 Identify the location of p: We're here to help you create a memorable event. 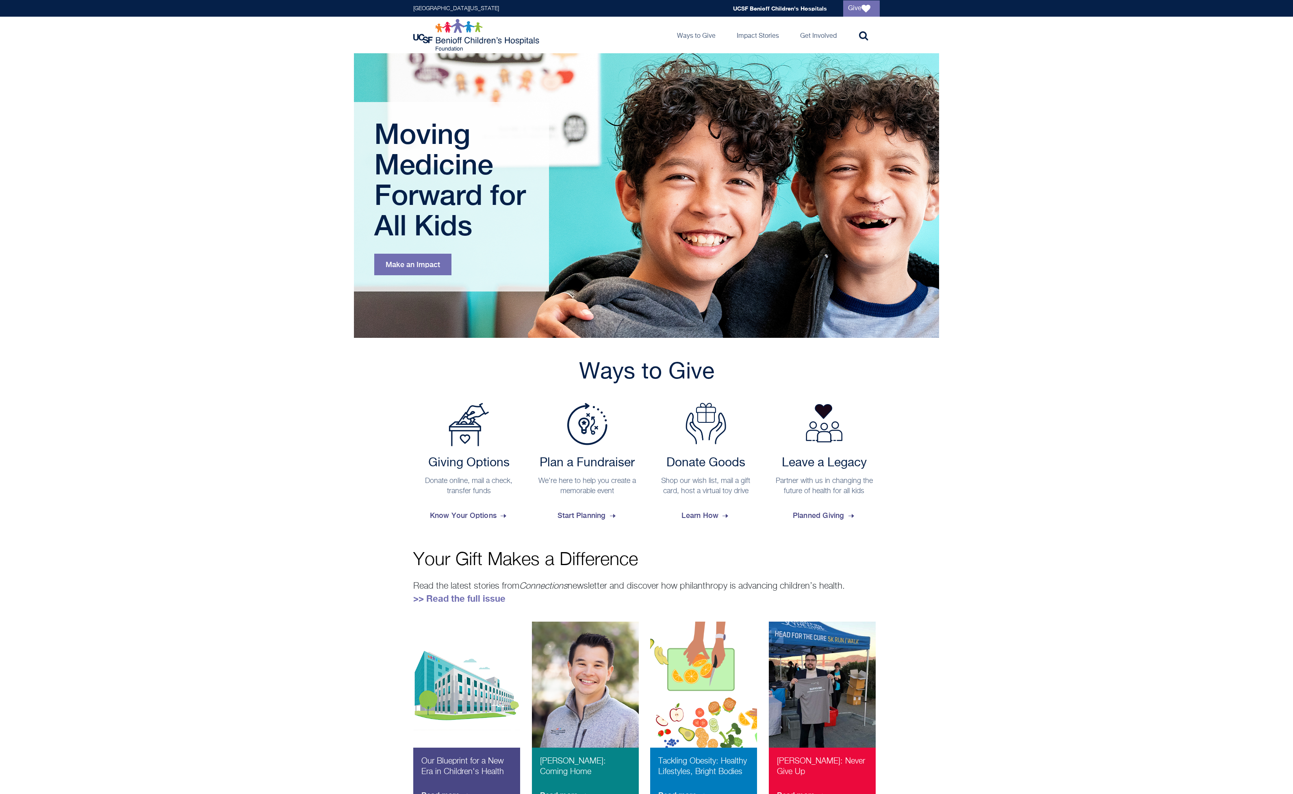
(588, 486).